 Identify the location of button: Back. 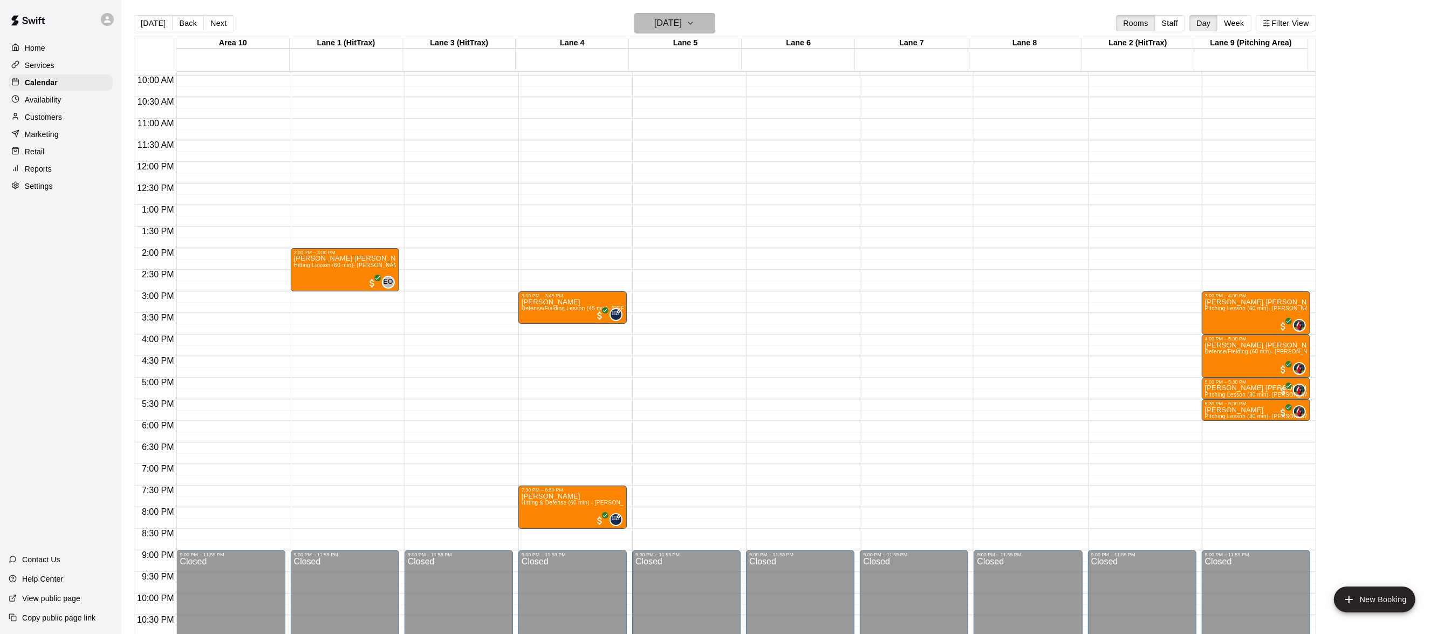
(188, 23).